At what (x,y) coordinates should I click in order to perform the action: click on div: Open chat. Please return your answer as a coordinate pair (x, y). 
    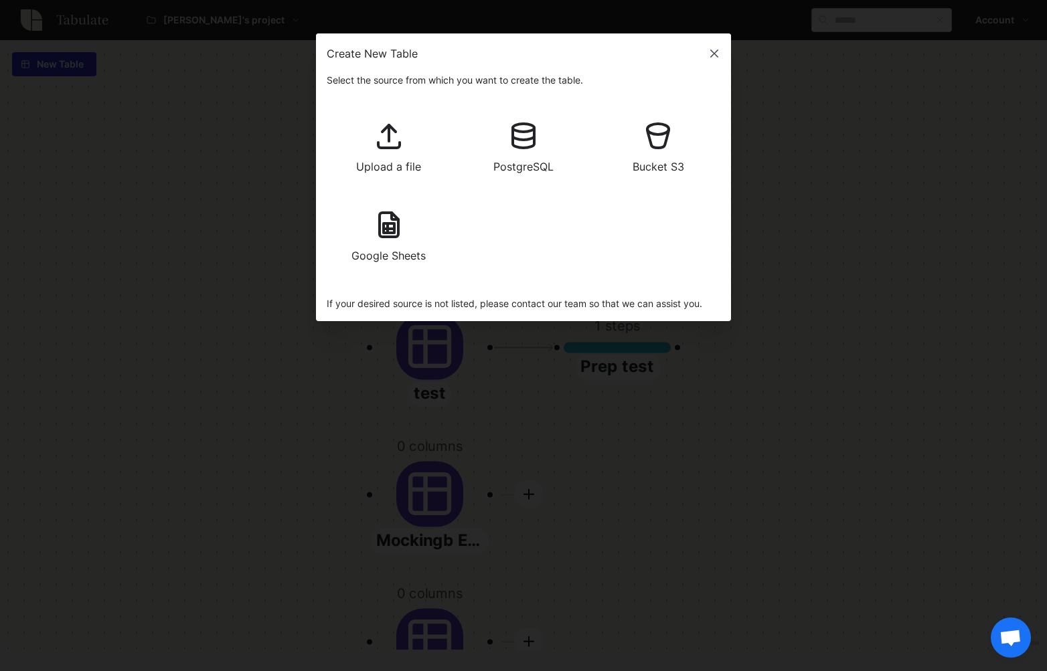
    Looking at the image, I should click on (1010, 638).